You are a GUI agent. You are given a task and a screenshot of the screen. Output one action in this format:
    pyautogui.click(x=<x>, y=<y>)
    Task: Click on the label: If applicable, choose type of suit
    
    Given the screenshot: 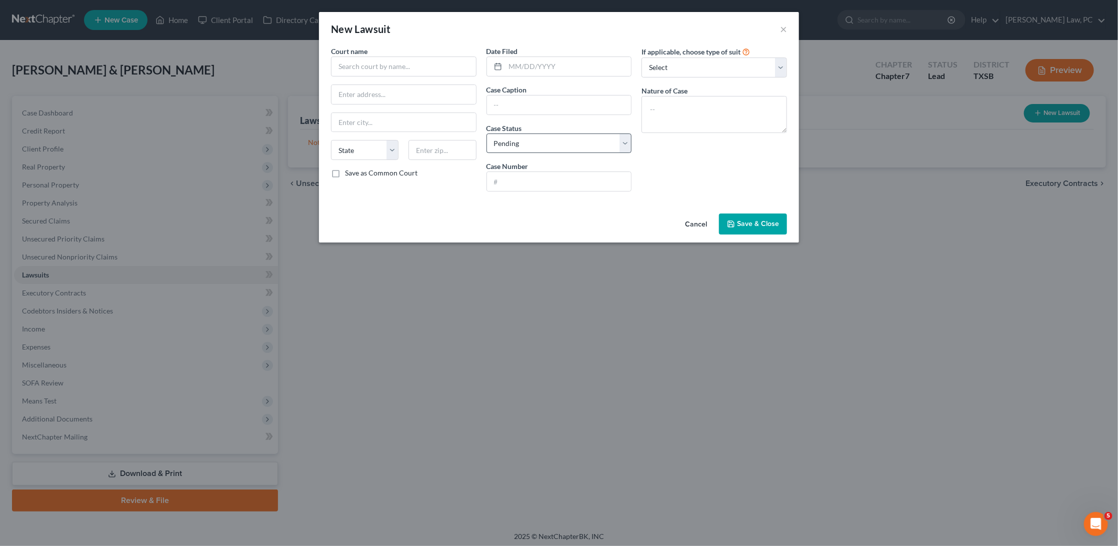 What is the action you would take?
    pyautogui.click(x=691, y=52)
    